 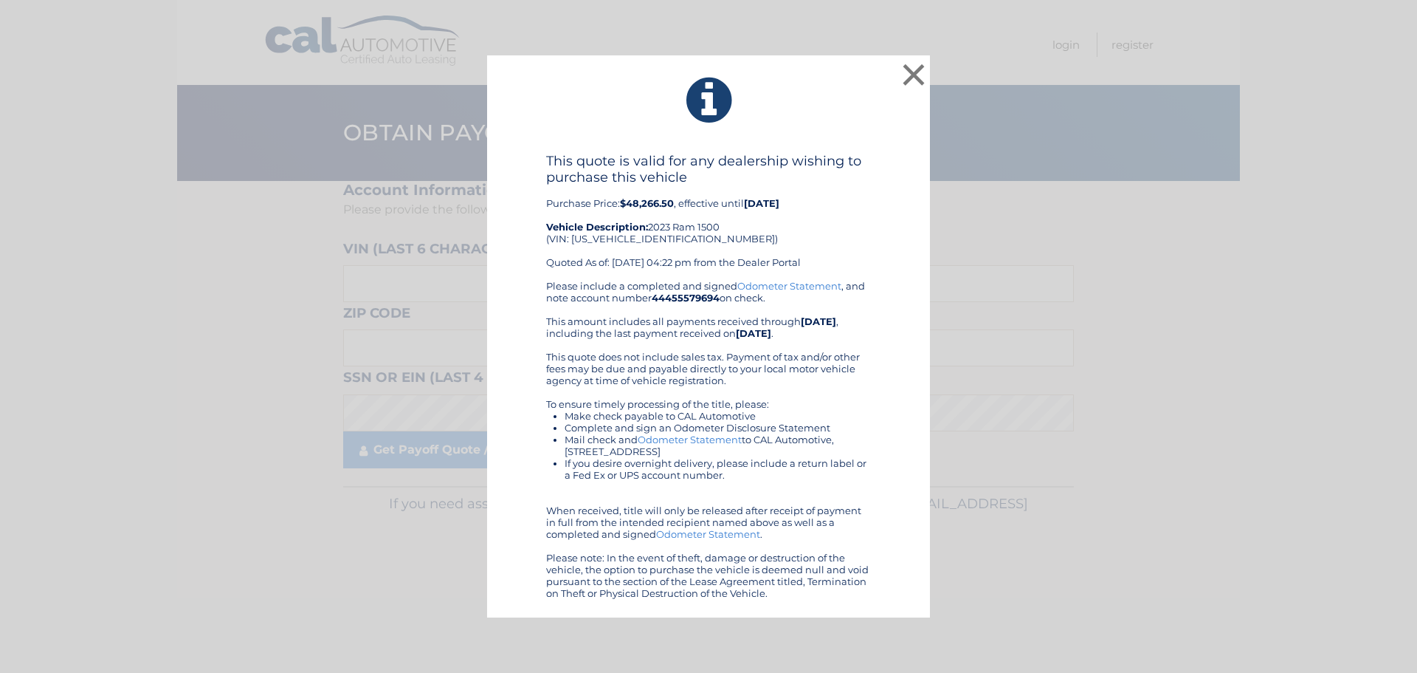 I want to click on div: Please include a completed and signed , and note account number on check. This amount includes al..., so click(x=709, y=439).